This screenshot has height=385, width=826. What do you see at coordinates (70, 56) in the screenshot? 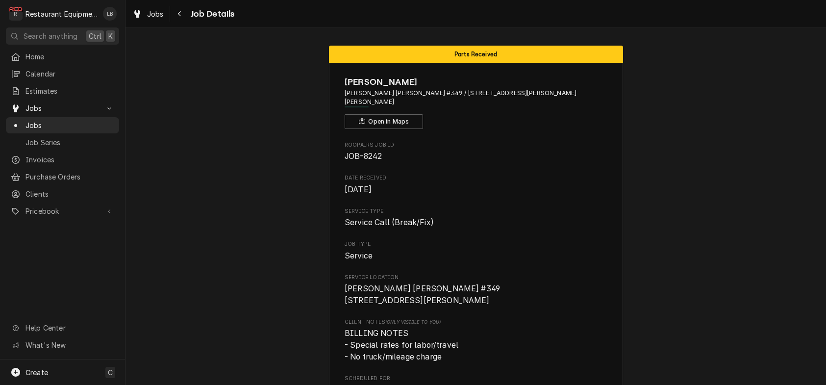
I see `span: Home` at bounding box center [70, 56].